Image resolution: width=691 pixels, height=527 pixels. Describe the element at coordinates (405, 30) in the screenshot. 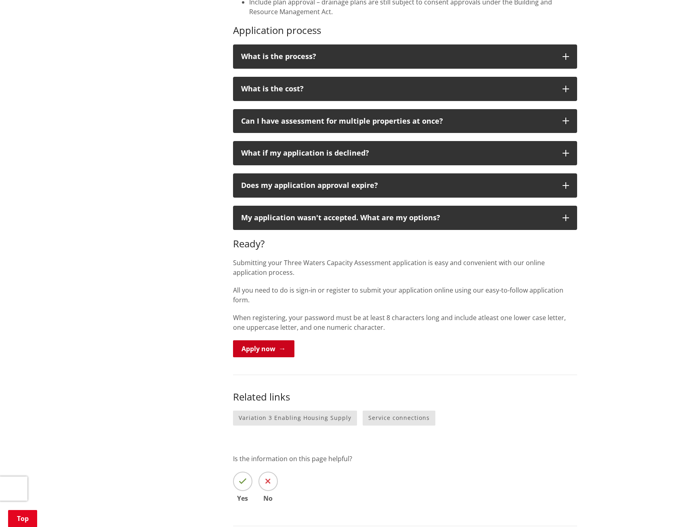

I see `h3: Application process` at that location.